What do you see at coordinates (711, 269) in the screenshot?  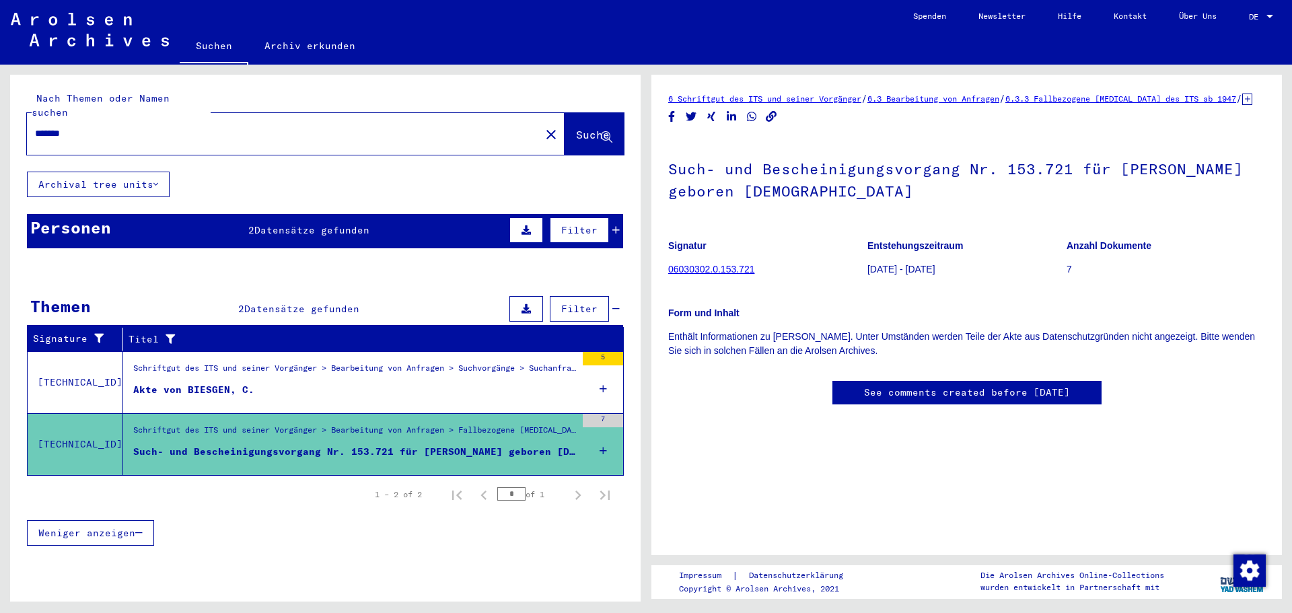 I see `a: 06030302.0.153.721` at bounding box center [711, 269].